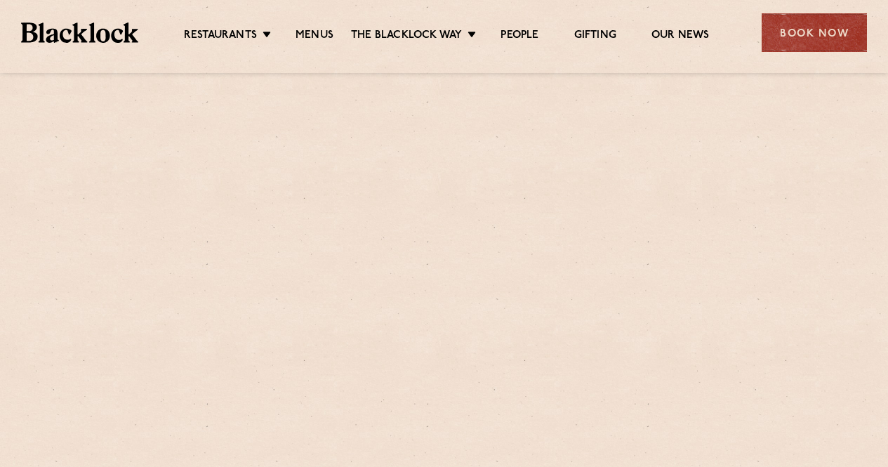 The height and width of the screenshot is (467, 888). I want to click on a: Restaurants, so click(221, 37).